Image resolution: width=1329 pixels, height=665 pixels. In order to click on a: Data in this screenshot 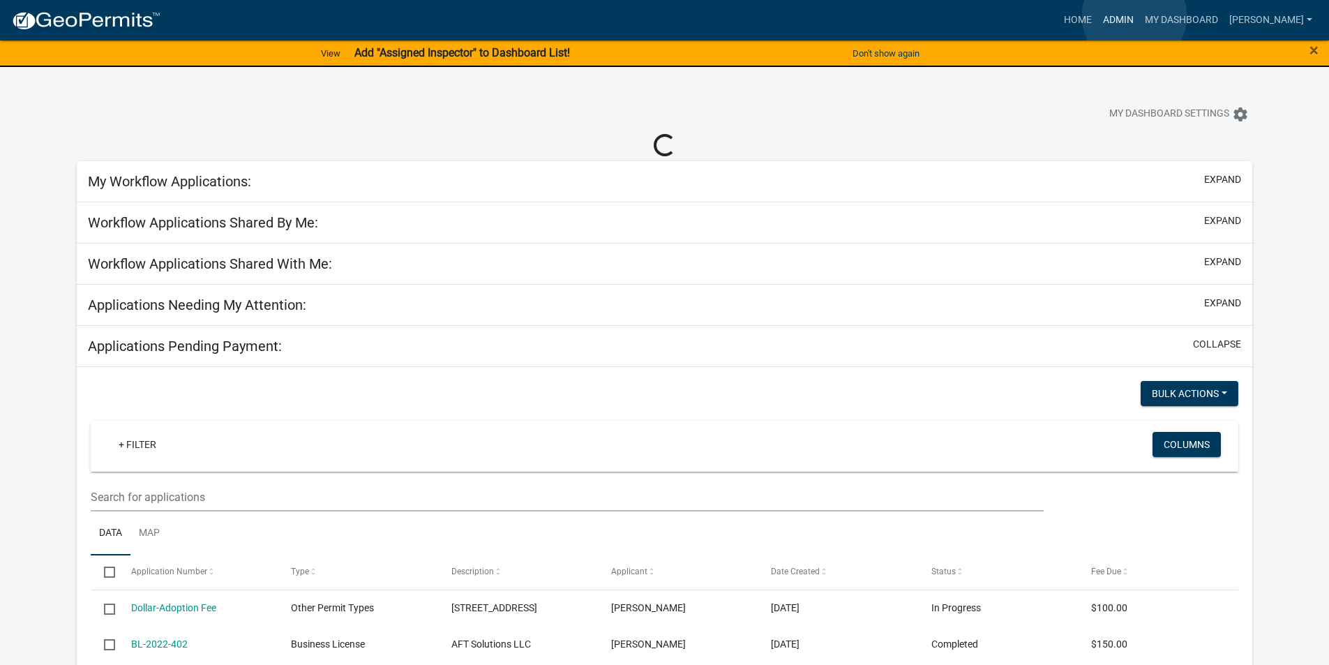, I will do `click(110, 534)`.